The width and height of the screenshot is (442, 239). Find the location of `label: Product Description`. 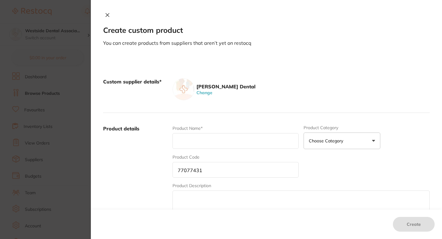

label: Product Description is located at coordinates (192, 186).